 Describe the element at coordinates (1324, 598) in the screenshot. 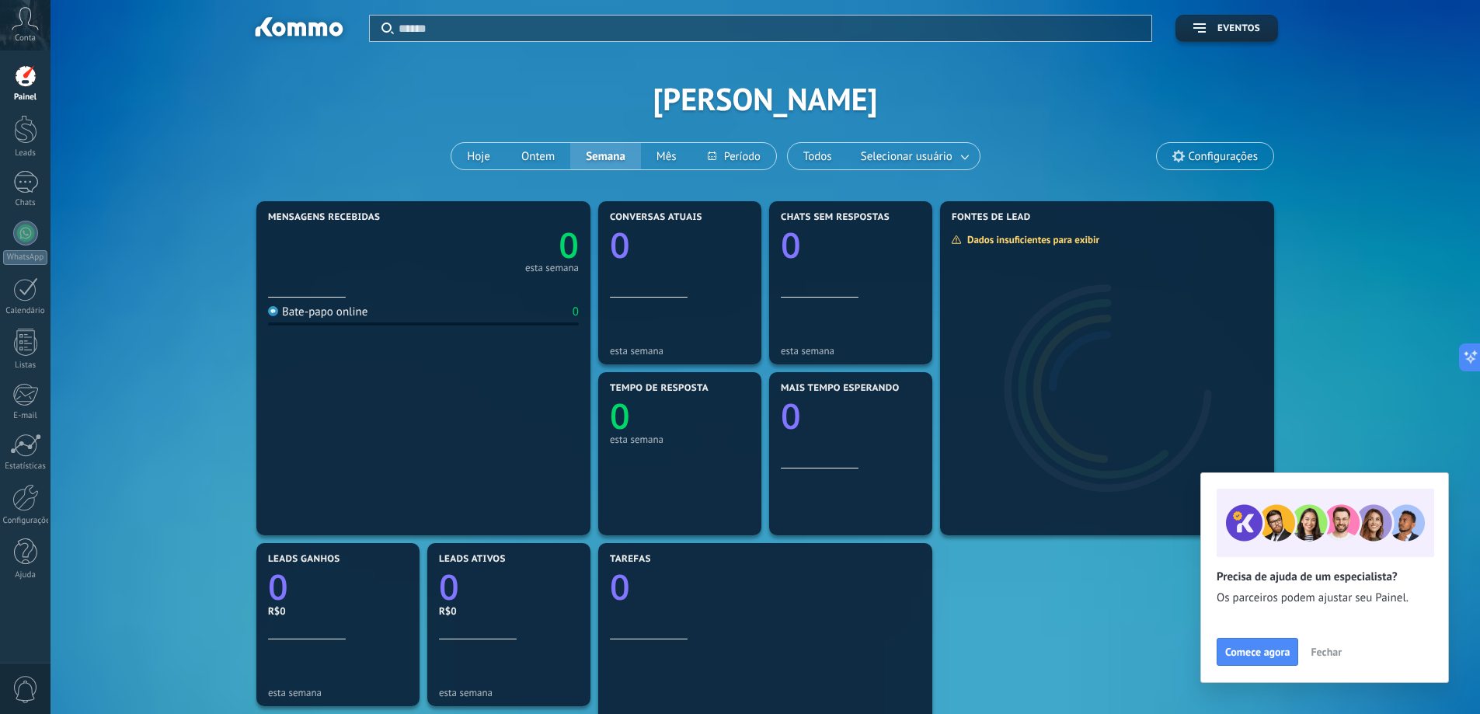

I see `span: Os parceiros podem ajustar seu Painel.` at that location.